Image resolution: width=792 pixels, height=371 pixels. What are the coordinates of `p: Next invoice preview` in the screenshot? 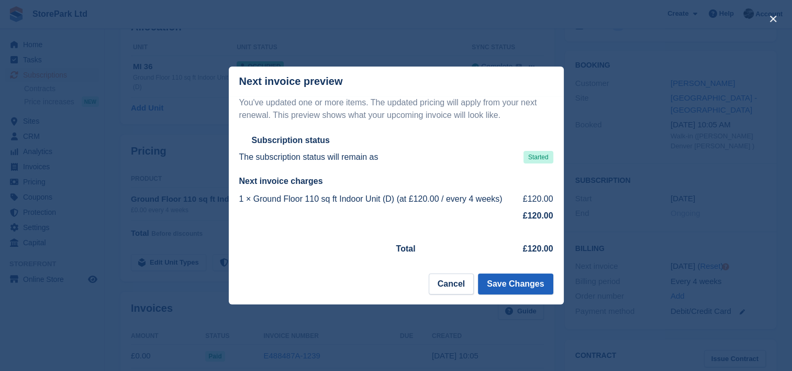 It's located at (291, 81).